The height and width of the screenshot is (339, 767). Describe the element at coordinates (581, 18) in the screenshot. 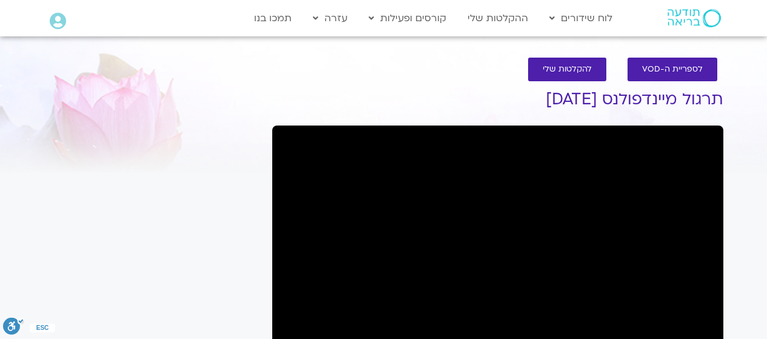

I see `a: לוח שידורים` at that location.